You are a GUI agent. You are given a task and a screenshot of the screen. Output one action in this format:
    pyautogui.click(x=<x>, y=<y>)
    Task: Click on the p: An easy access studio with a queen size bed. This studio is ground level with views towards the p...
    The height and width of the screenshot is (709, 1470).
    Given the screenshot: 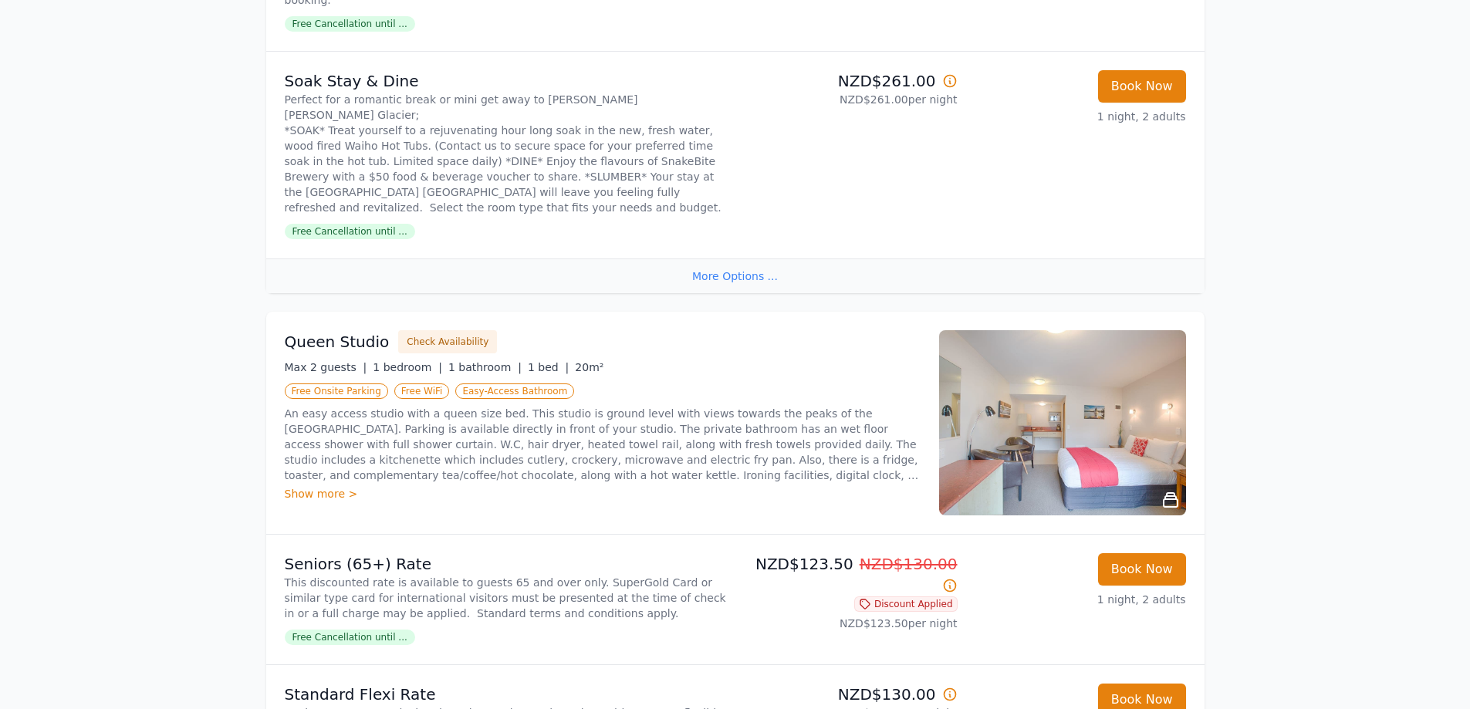 What is the action you would take?
    pyautogui.click(x=602, y=444)
    